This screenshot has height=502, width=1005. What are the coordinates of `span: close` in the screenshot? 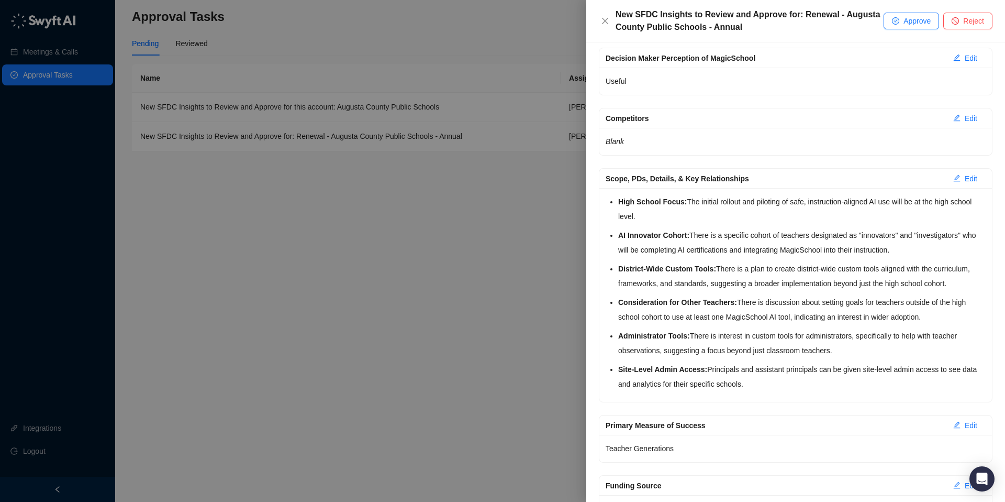 It's located at (605, 21).